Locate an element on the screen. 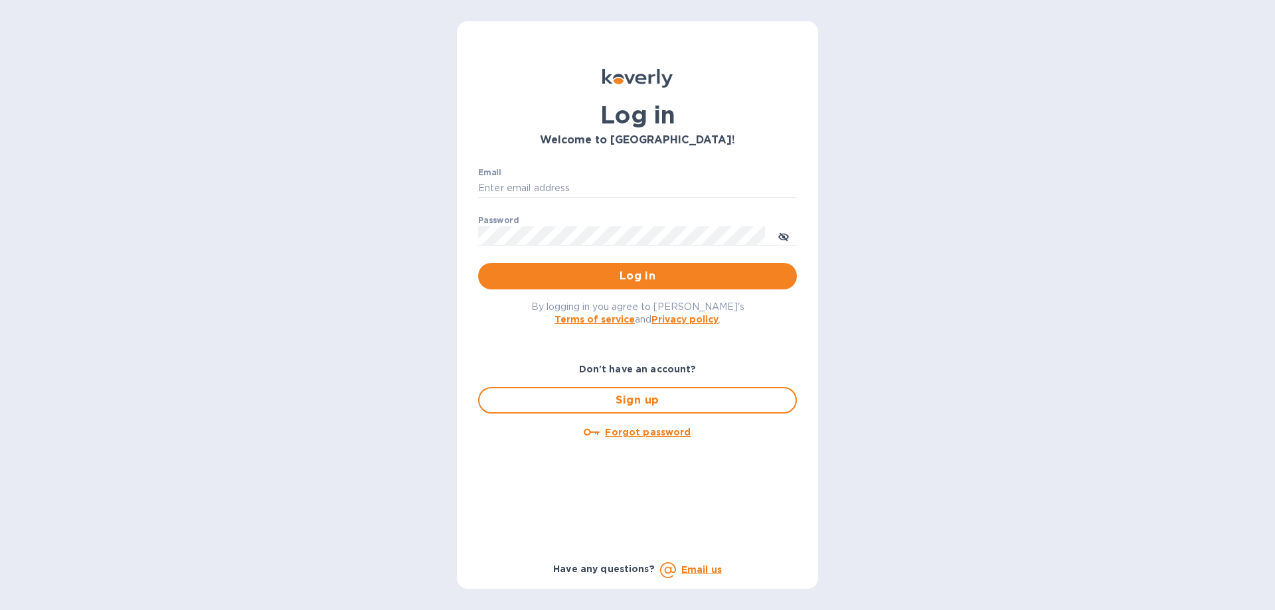  a: Terms of service is located at coordinates (594, 319).